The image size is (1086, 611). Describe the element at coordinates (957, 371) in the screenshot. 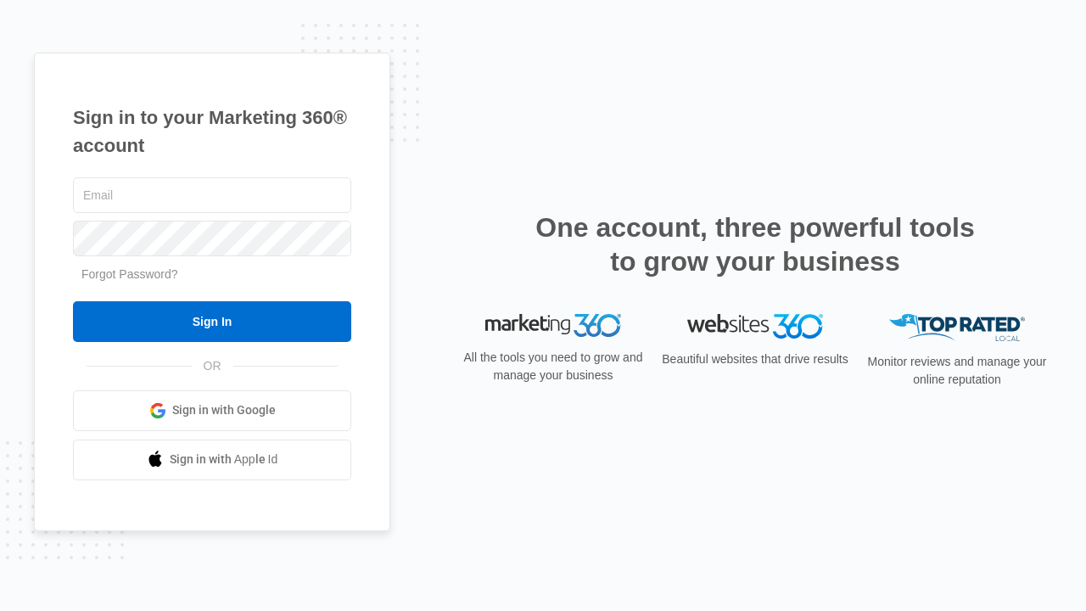

I see `p: Monitor reviews and manage your online reputation` at that location.